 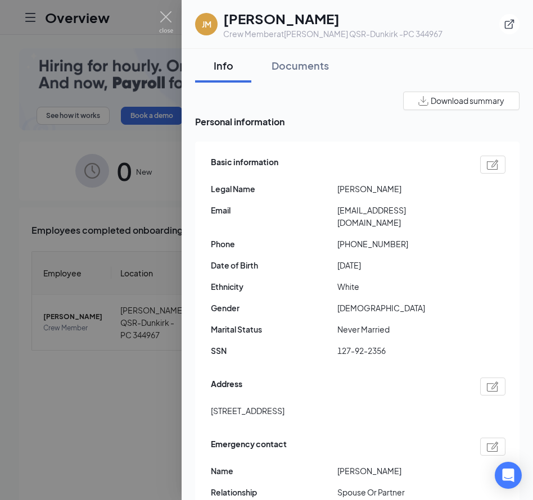 I want to click on span: Date of Birth, so click(x=274, y=265).